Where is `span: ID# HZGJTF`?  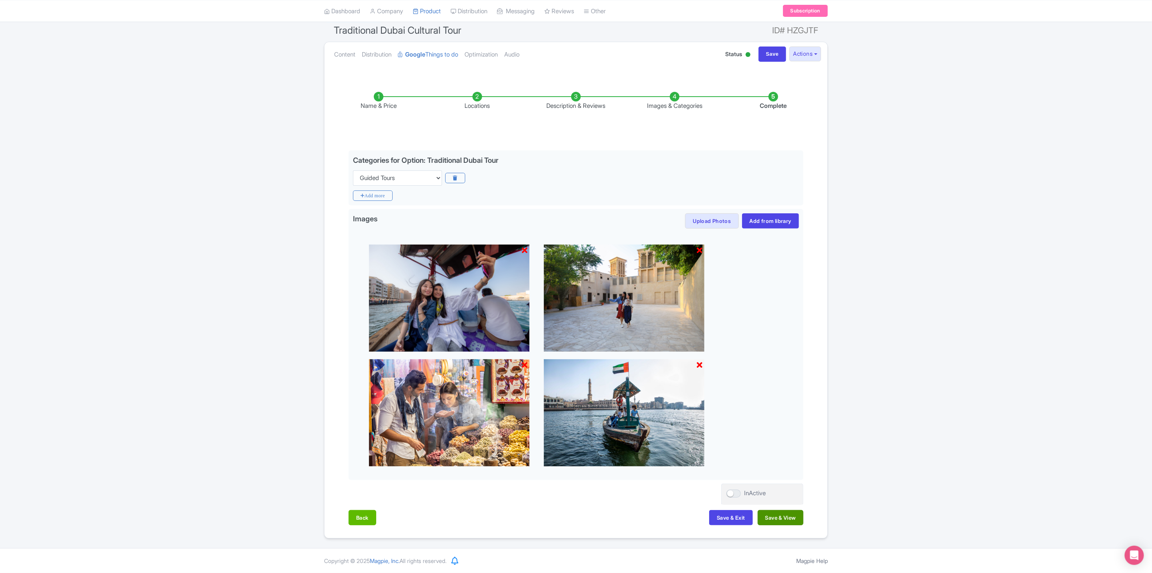 span: ID# HZGJTF is located at coordinates (795, 30).